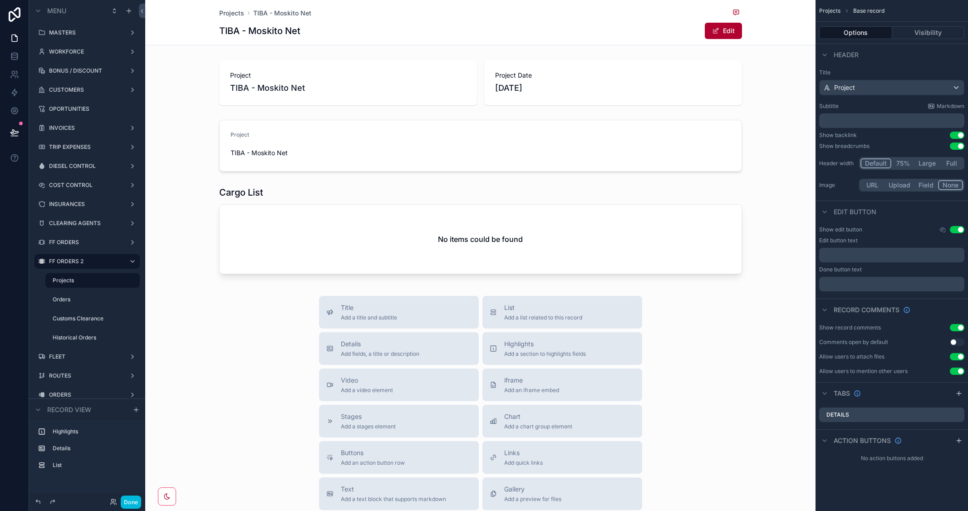 The height and width of the screenshot is (511, 968). What do you see at coordinates (899, 185) in the screenshot?
I see `button: Upload` at bounding box center [899, 185].